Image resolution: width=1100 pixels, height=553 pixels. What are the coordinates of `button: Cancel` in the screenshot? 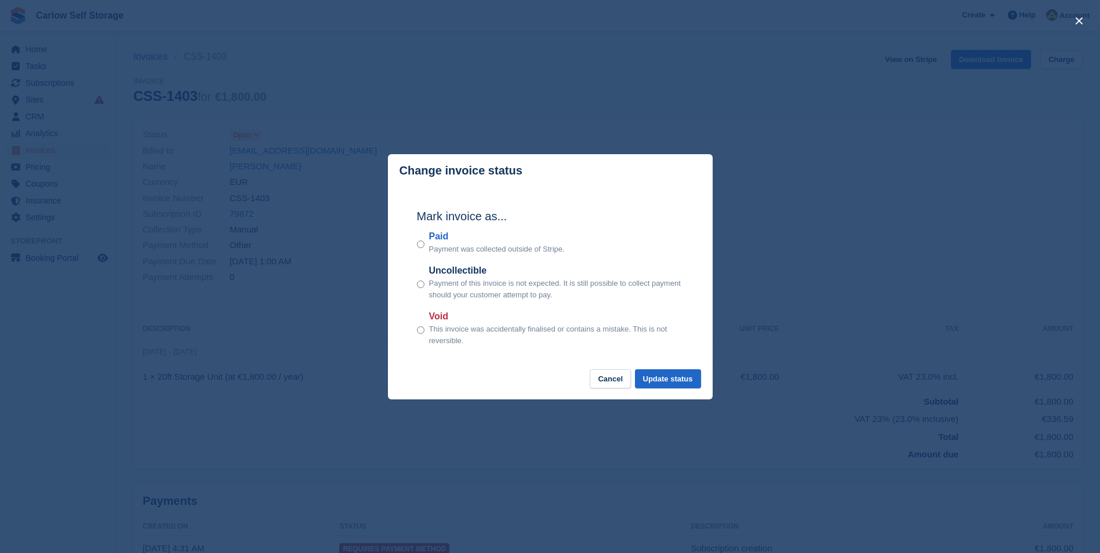 It's located at (610, 379).